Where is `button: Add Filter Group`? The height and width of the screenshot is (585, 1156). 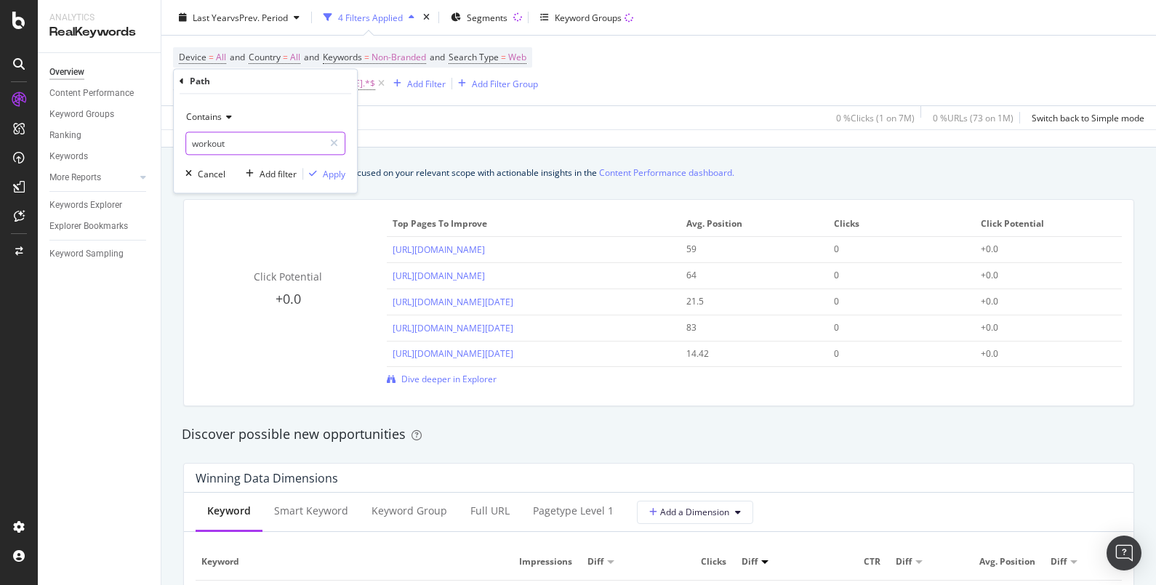 button: Add Filter Group is located at coordinates (495, 84).